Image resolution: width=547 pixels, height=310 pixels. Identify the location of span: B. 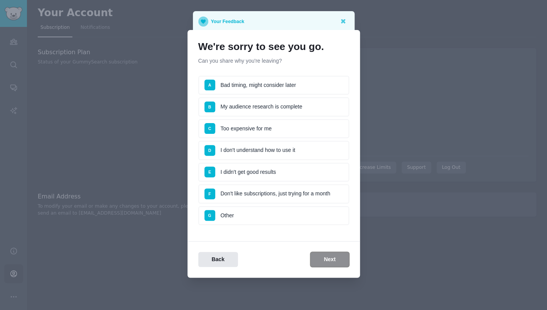
(210, 107).